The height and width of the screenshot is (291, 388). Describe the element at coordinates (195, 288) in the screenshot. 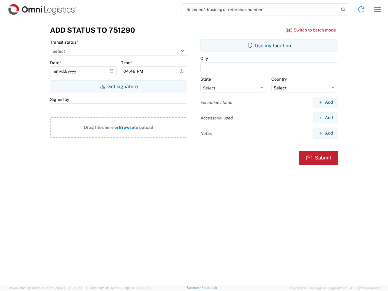

I see `a: Support` at that location.